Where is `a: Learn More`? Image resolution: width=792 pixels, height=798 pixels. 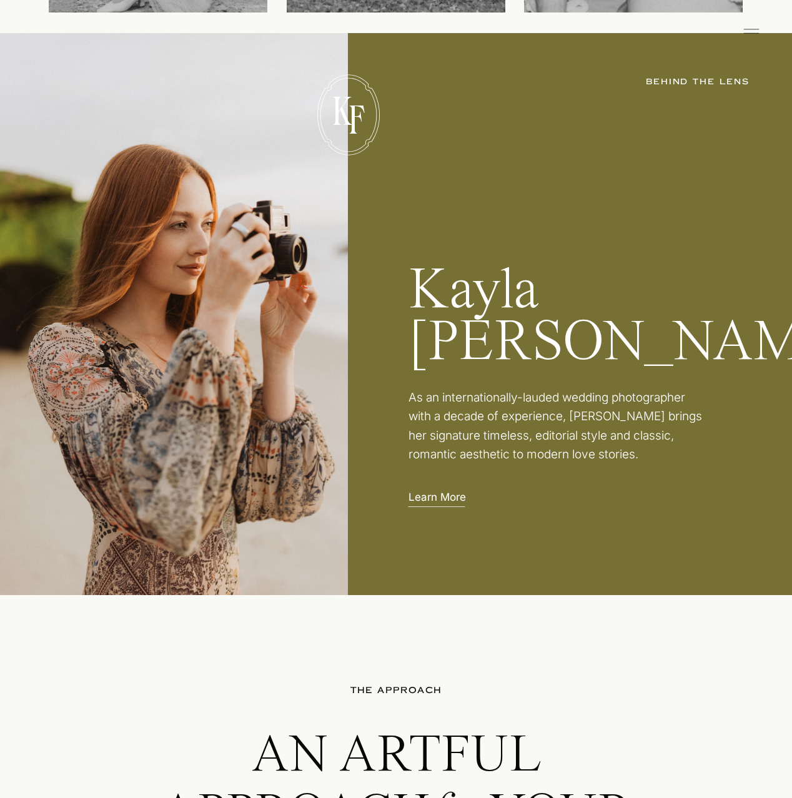 a: Learn More is located at coordinates (440, 496).